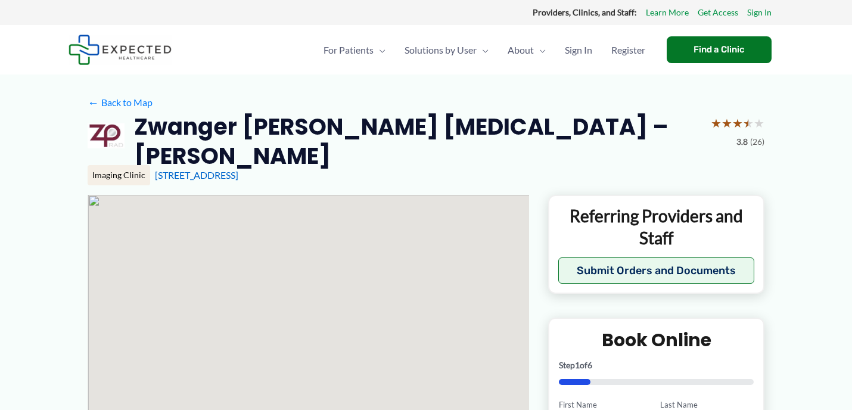  I want to click on span: For Patients, so click(349, 50).